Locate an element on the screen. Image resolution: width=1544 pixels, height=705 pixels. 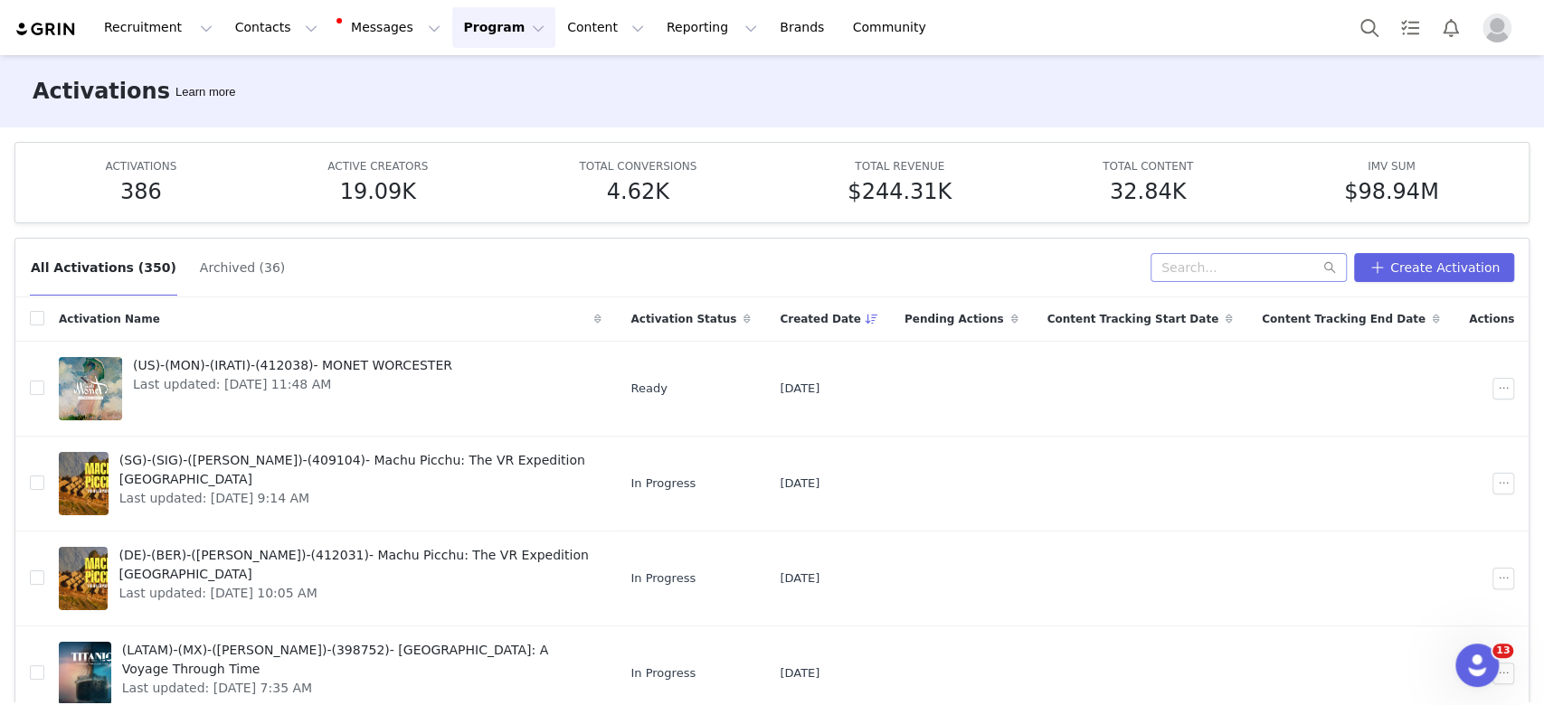
a: grin logo is located at coordinates (46, 29).